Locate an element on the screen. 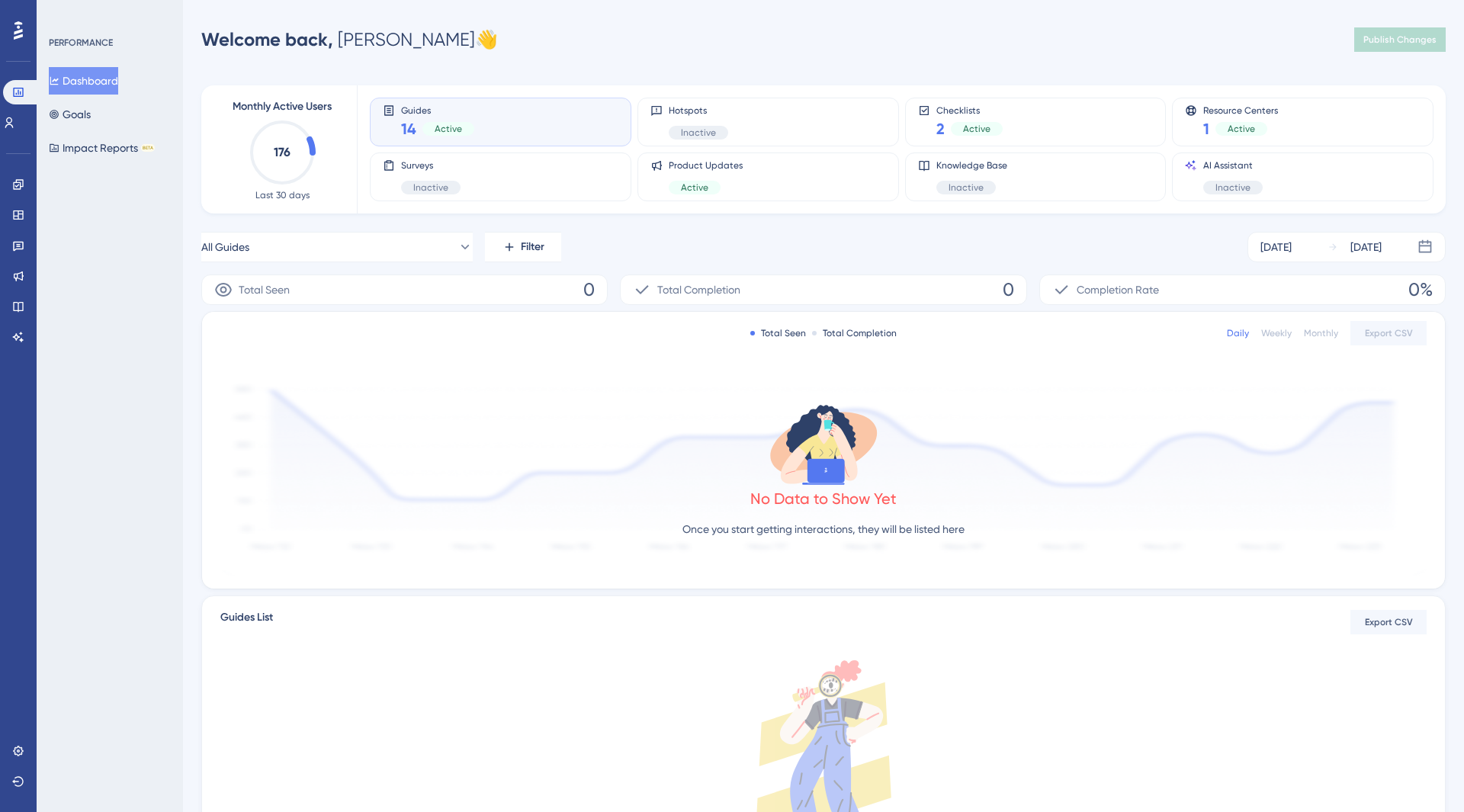 Image resolution: width=1464 pixels, height=812 pixels. span: 2 is located at coordinates (940, 129).